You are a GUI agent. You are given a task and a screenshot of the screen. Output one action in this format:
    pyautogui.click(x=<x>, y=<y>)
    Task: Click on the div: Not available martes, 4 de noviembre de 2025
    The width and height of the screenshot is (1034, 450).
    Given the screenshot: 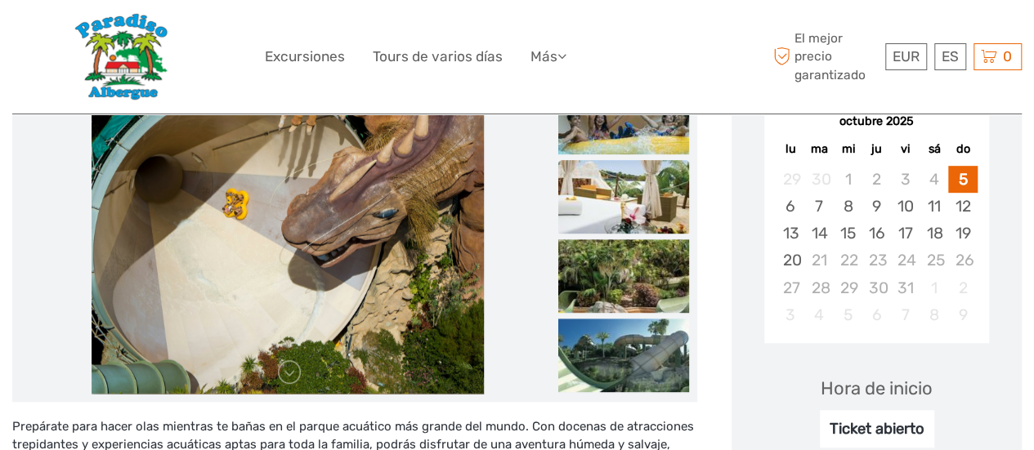 What is the action you would take?
    pyautogui.click(x=819, y=315)
    